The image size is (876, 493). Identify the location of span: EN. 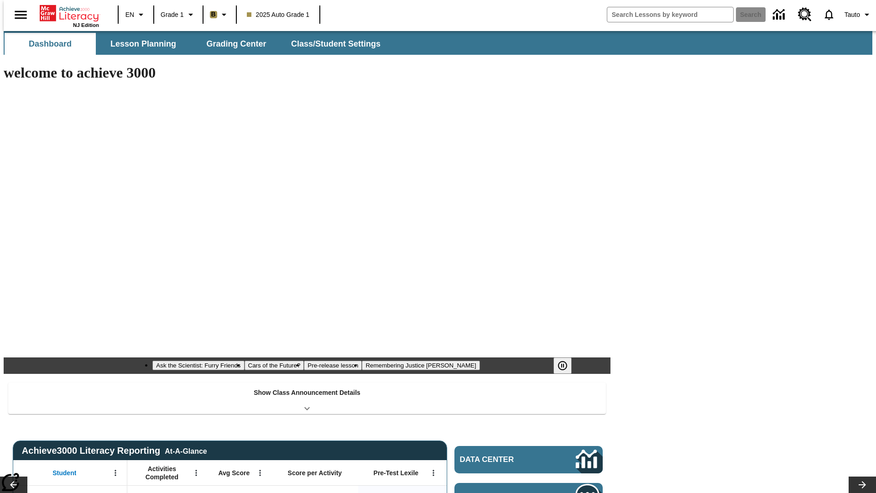
(130, 15).